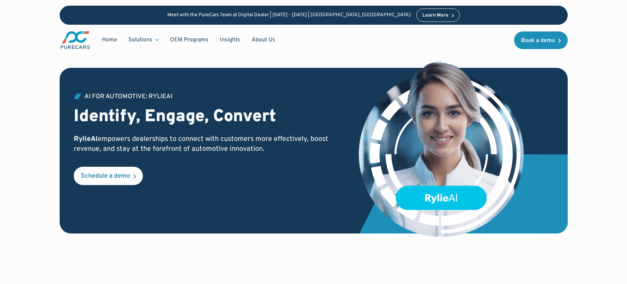  What do you see at coordinates (75, 40) in the screenshot?
I see `a: main` at bounding box center [75, 40].